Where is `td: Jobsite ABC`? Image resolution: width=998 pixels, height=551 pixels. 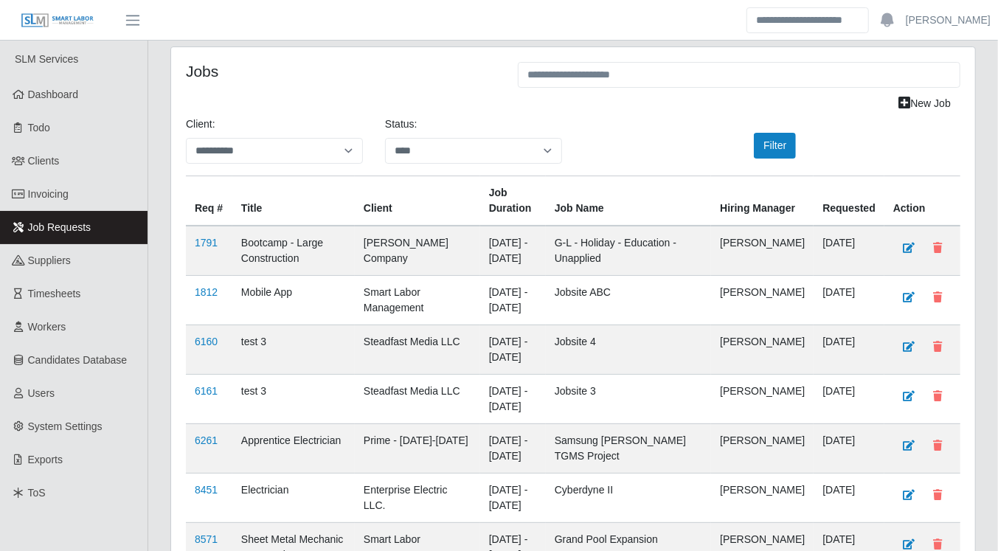 td: Jobsite ABC is located at coordinates (629, 300).